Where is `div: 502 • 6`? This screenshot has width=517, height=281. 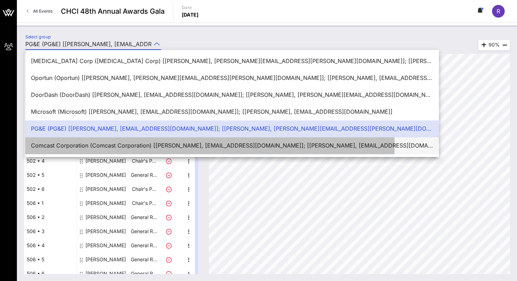
div: 502 • 6 is located at coordinates (50, 189).